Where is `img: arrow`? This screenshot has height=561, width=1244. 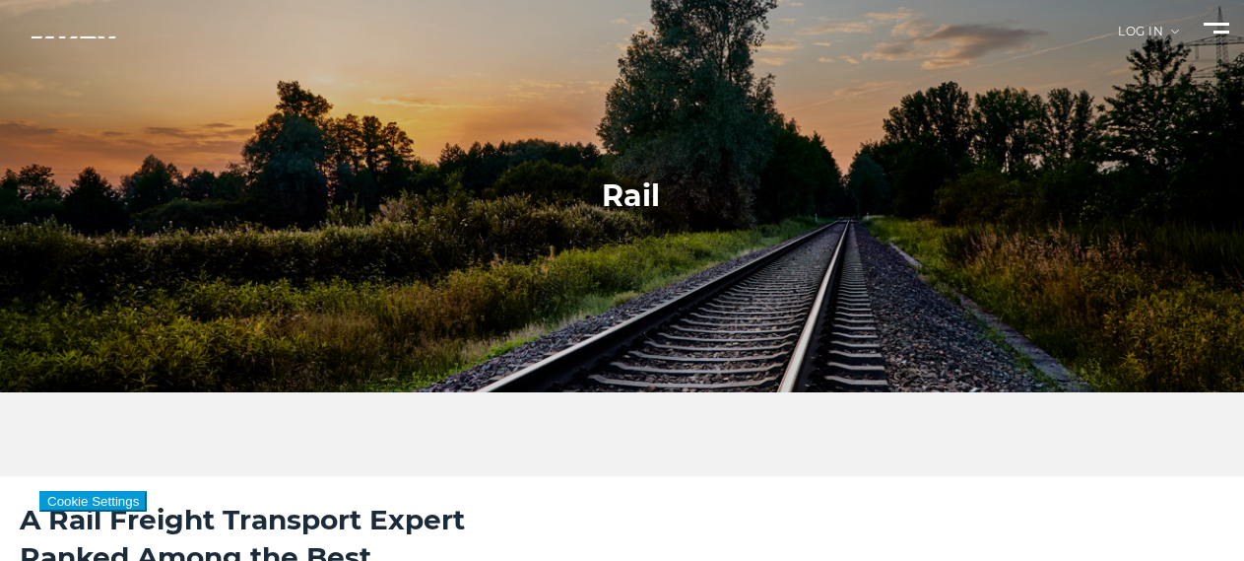
img: arrow is located at coordinates (1175, 32).